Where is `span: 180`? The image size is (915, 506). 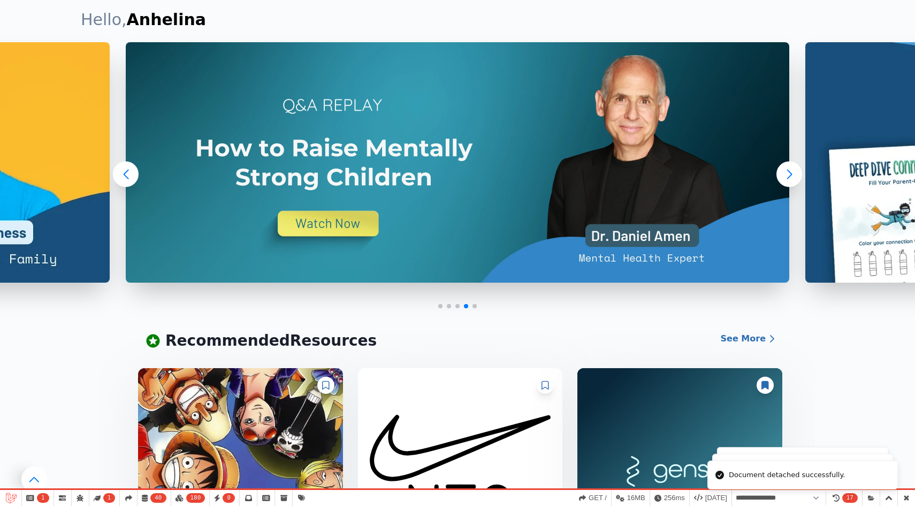
span: 180 is located at coordinates (196, 498).